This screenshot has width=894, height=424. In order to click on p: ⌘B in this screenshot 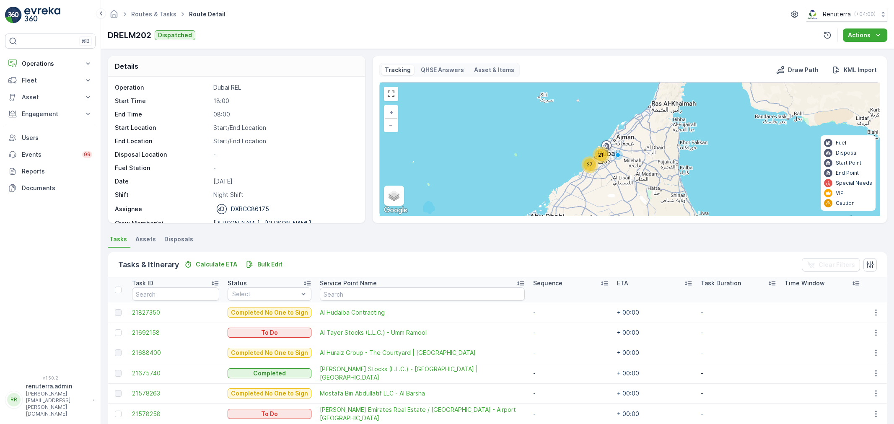, I will do `click(86, 41)`.